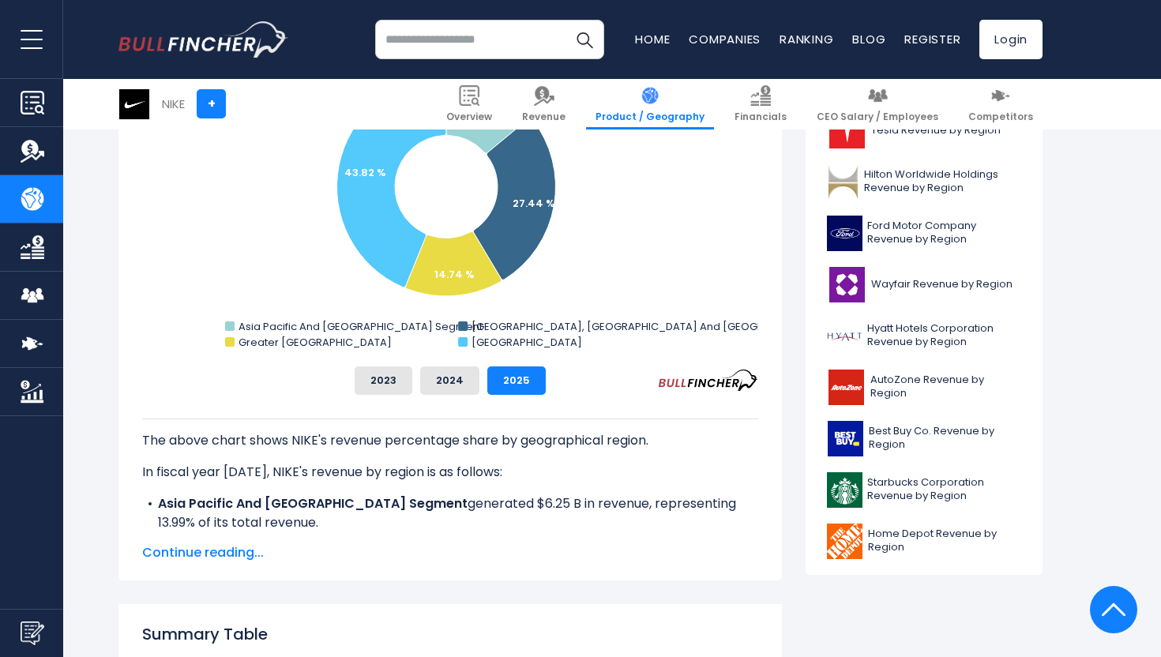  I want to click on img: HLT logo, so click(843, 182).